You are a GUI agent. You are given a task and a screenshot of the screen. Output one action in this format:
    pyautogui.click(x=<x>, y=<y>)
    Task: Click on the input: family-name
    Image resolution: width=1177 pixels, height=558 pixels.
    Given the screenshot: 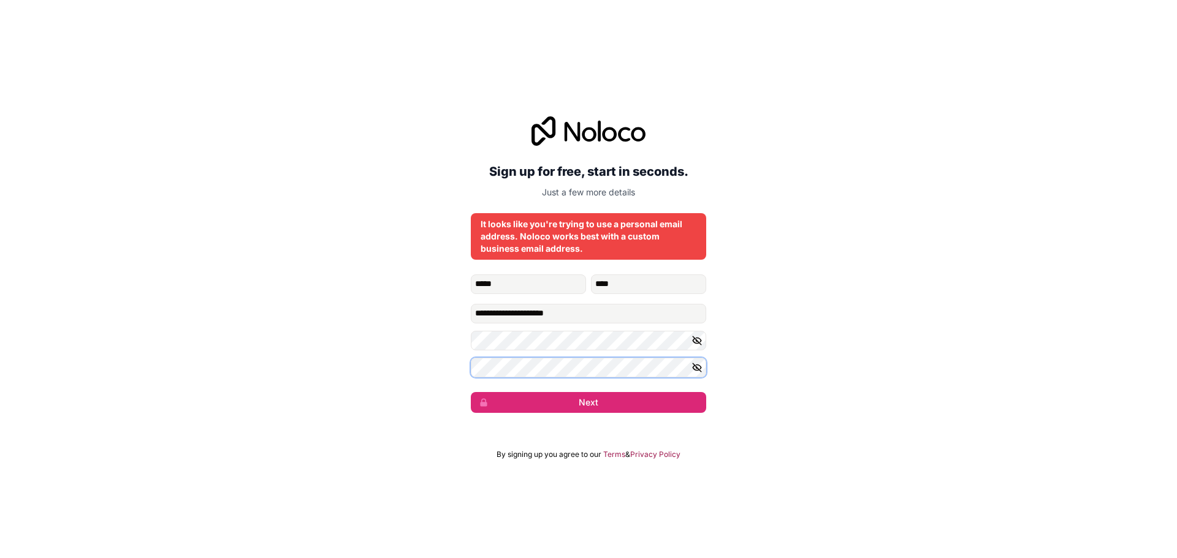 What is the action you would take?
    pyautogui.click(x=648, y=284)
    